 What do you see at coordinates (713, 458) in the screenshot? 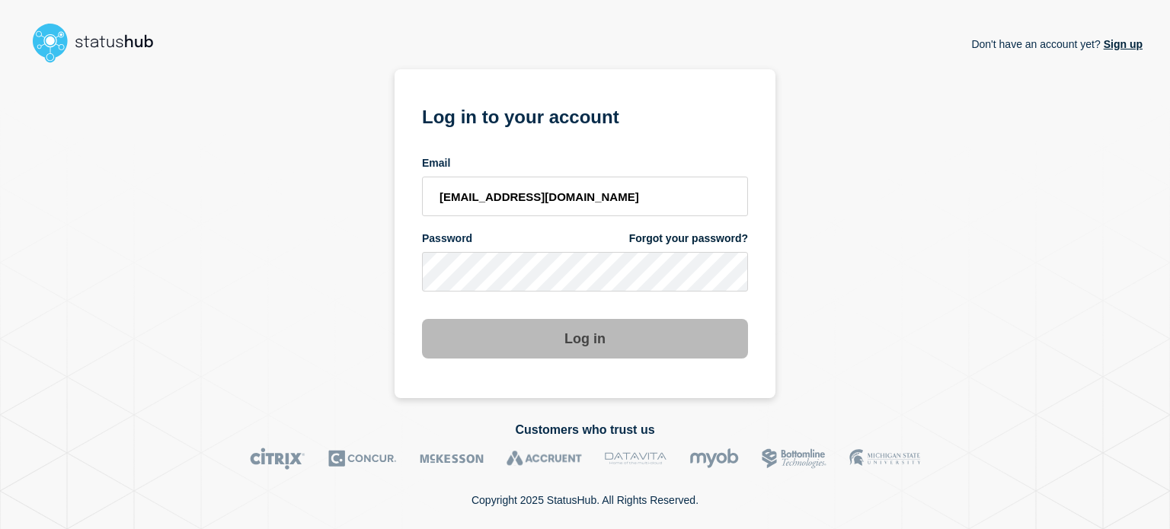
I see `img: myob logo` at bounding box center [713, 458].